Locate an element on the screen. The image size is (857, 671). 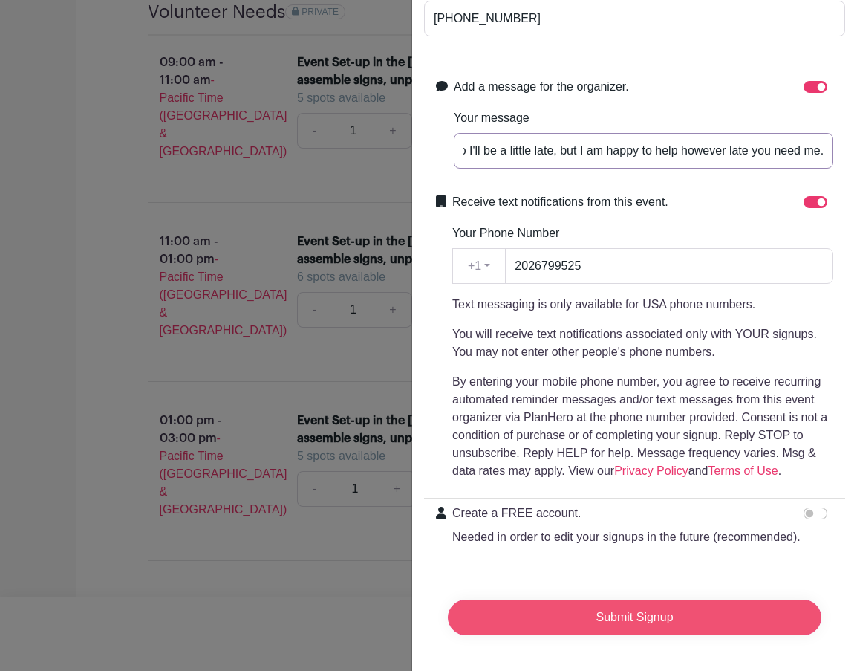
a: Terms of Use is located at coordinates (743, 470).